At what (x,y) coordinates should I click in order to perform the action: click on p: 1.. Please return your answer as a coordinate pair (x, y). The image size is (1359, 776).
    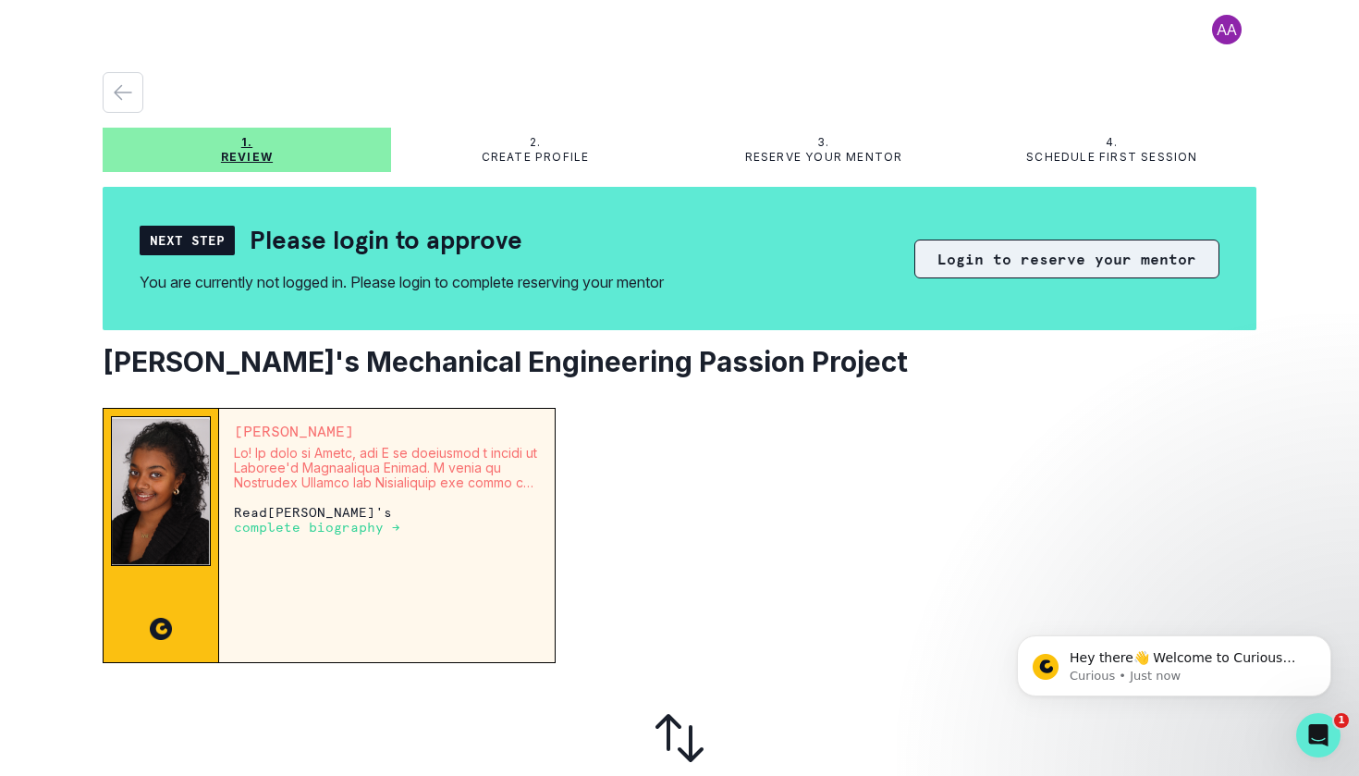
    Looking at the image, I should click on (247, 142).